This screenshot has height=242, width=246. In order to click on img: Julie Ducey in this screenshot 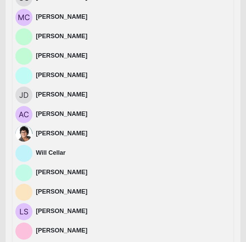, I will do `click(24, 95)`.